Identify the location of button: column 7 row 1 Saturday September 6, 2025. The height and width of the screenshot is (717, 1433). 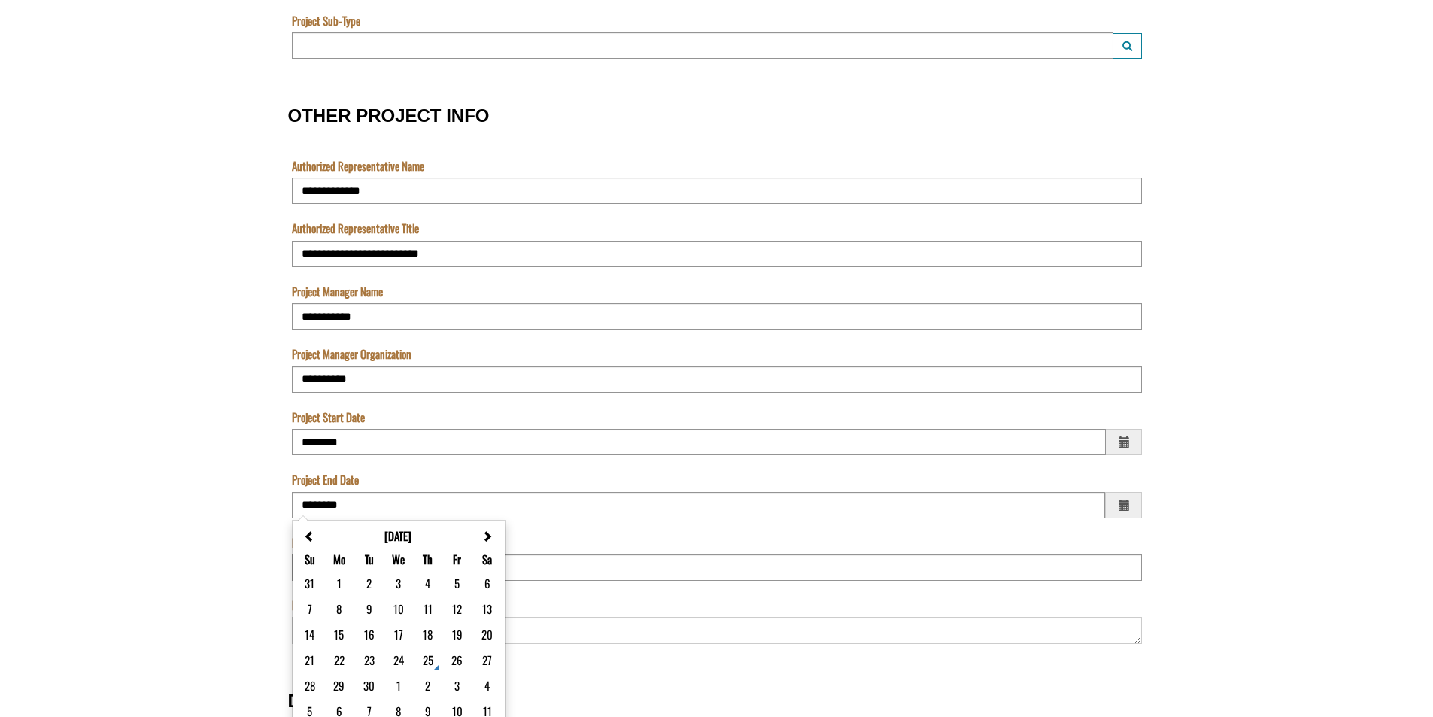
(487, 583).